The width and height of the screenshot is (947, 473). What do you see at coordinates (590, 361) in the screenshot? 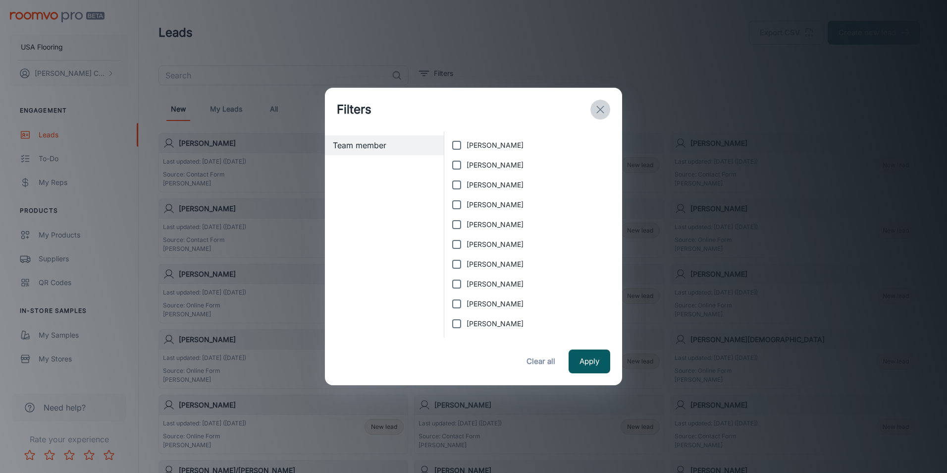
I see `button: Apply` at bounding box center [590, 361].